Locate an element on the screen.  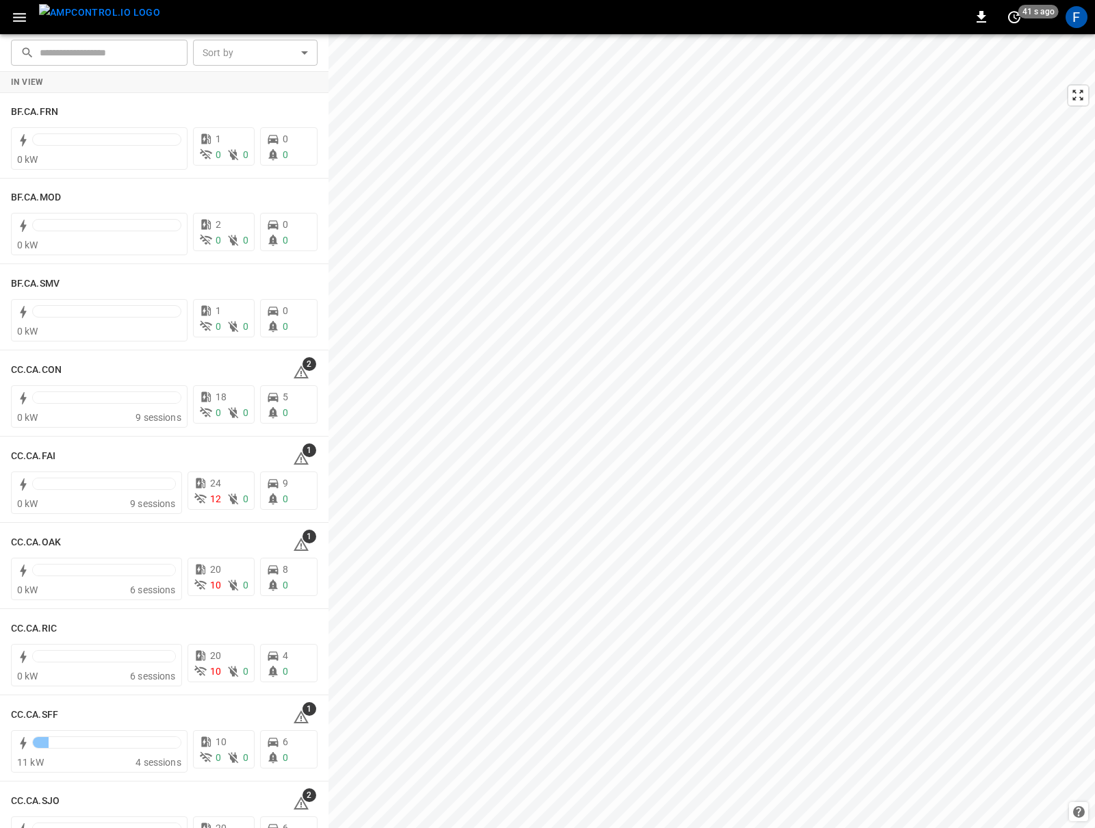
span: 11 kW is located at coordinates (30, 762).